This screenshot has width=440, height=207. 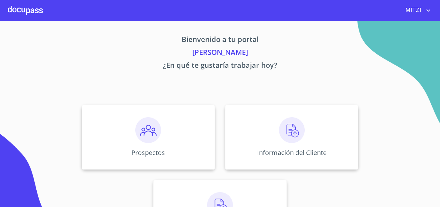 What do you see at coordinates (417, 10) in the screenshot?
I see `button: account of current user` at bounding box center [417, 10].